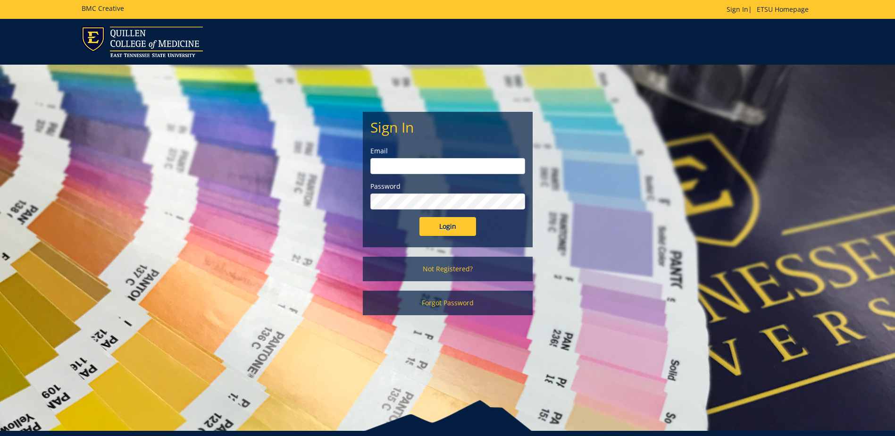  I want to click on h5: BMC Creative, so click(103, 8).